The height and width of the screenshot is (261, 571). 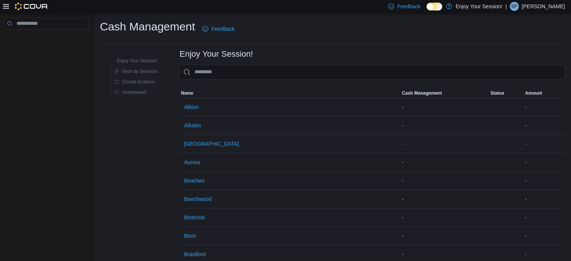 What do you see at coordinates (192, 125) in the screenshot?
I see `button: Alliston` at bounding box center [192, 125].